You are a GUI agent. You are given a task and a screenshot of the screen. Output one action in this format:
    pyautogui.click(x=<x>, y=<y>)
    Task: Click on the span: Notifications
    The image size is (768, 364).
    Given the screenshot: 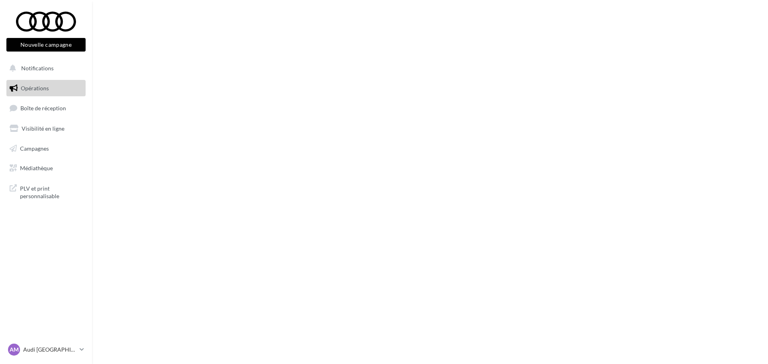 What is the action you would take?
    pyautogui.click(x=37, y=68)
    